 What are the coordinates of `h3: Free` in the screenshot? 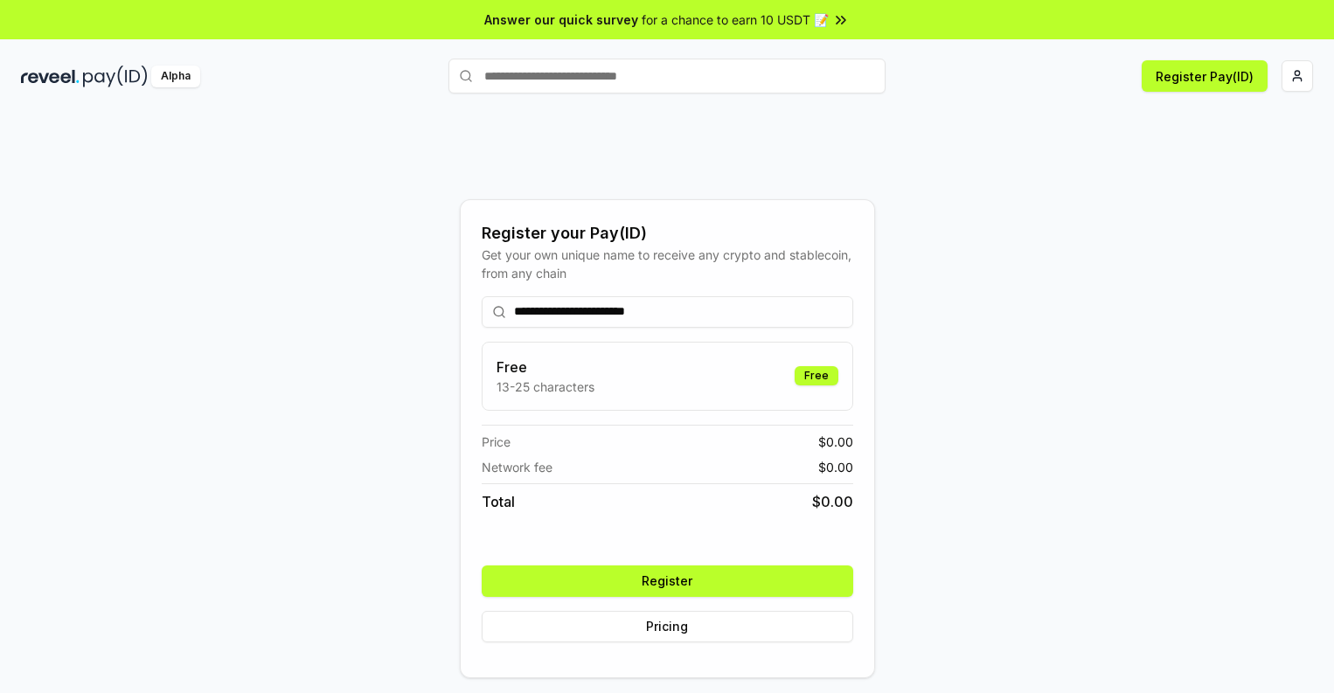 It's located at (546, 367).